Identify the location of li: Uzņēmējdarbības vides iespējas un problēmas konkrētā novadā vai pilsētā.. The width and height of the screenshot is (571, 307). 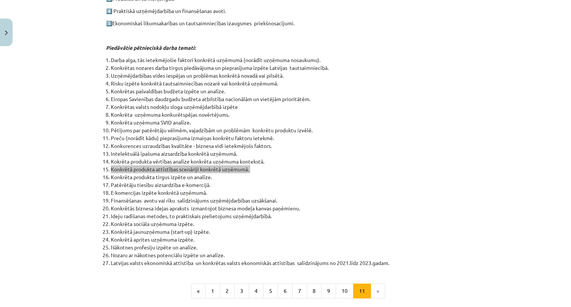
(288, 75).